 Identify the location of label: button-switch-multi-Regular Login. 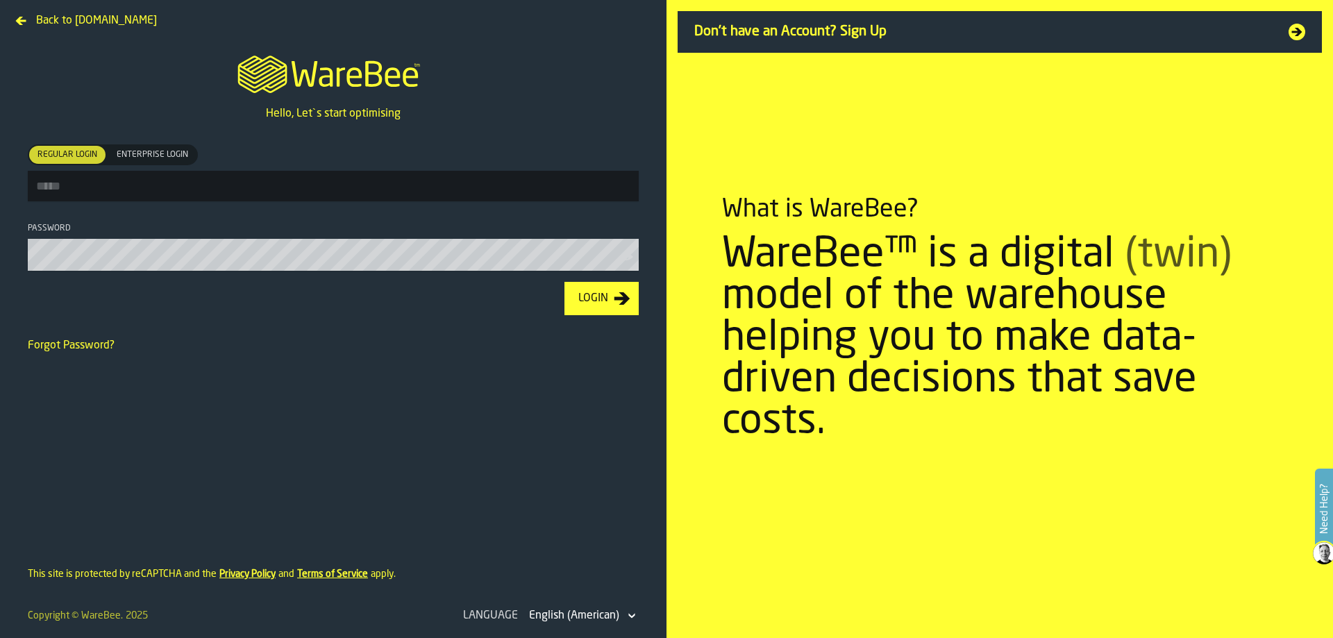
(67, 155).